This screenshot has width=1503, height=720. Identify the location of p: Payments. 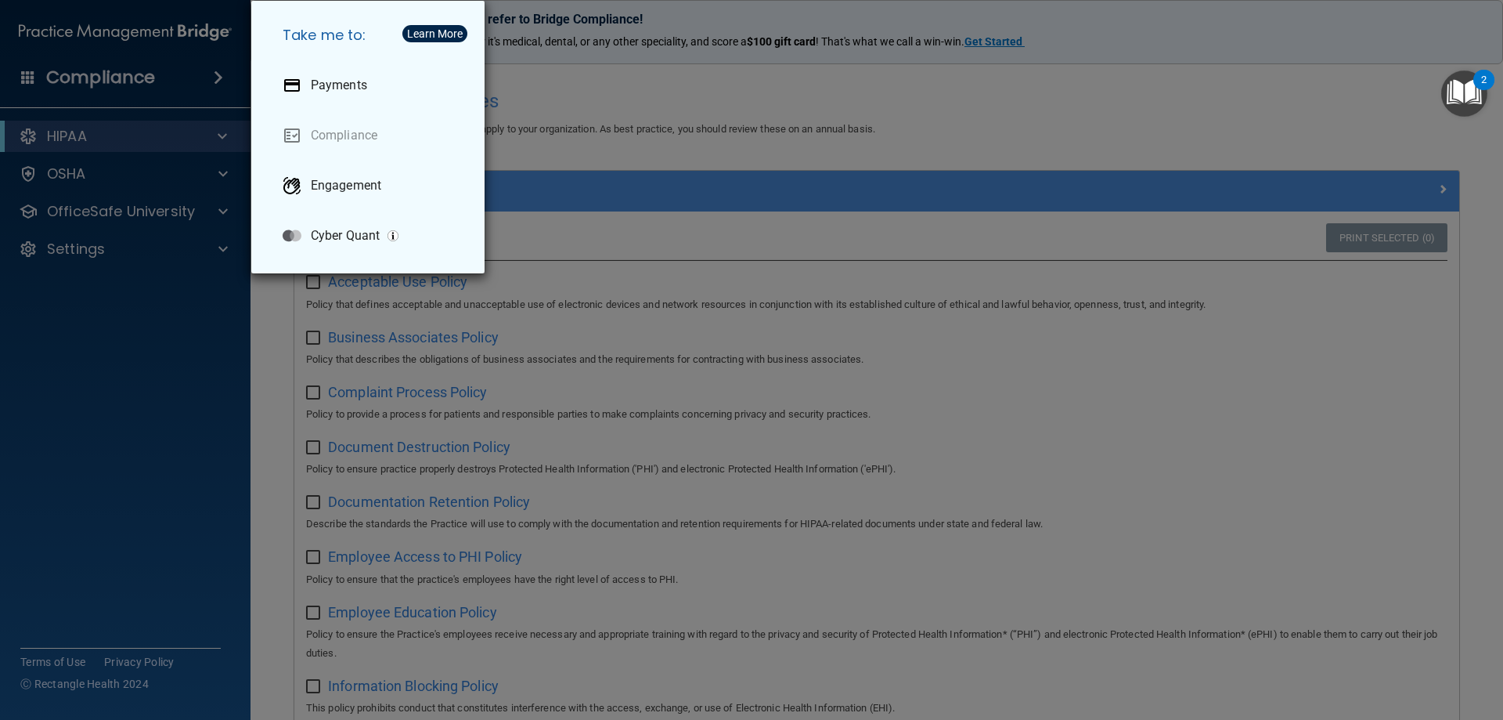
(339, 85).